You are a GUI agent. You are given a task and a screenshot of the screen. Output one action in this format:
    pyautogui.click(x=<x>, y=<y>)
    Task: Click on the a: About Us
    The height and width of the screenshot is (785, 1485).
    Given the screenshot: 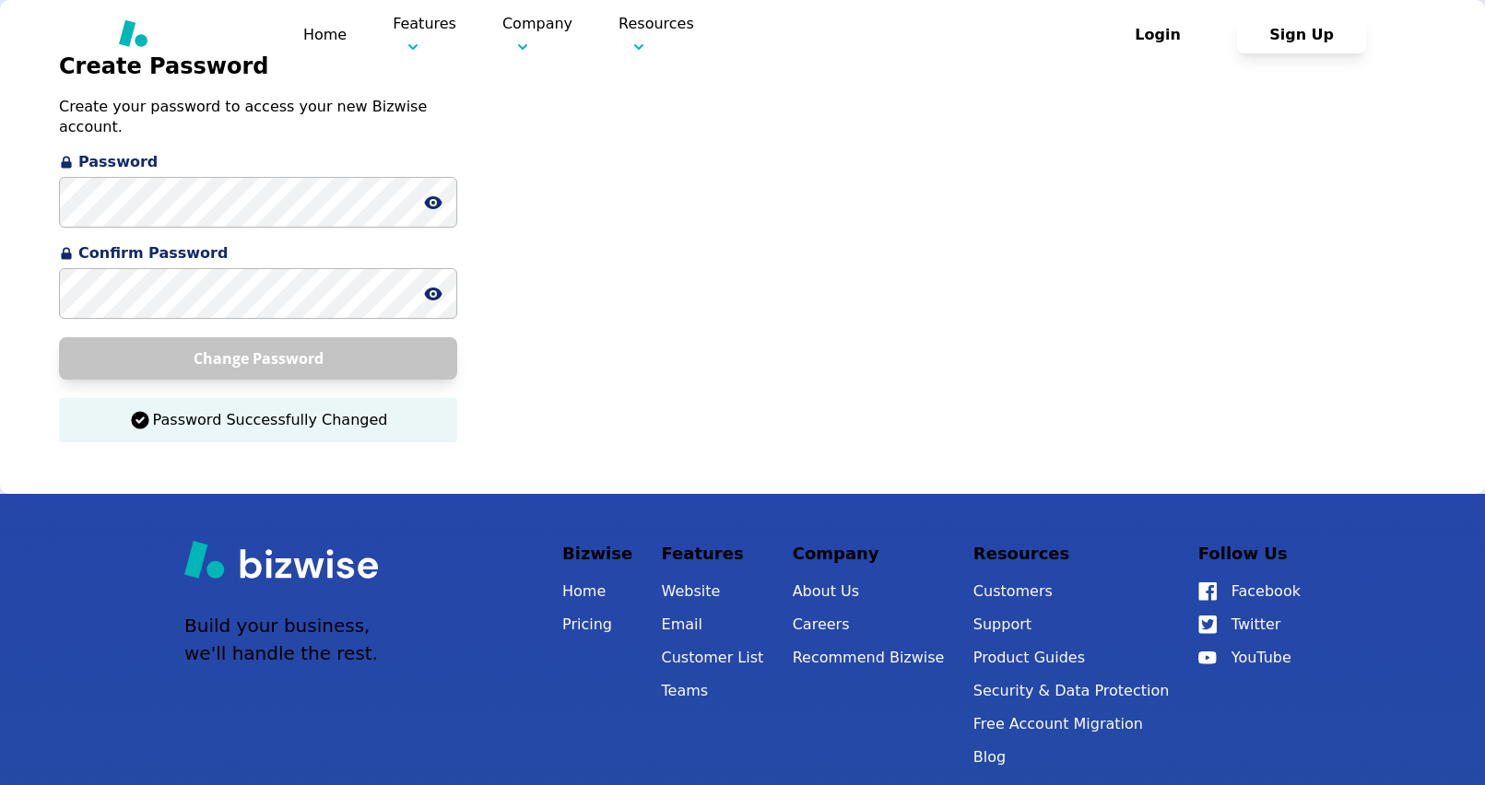 What is the action you would take?
    pyautogui.click(x=868, y=592)
    